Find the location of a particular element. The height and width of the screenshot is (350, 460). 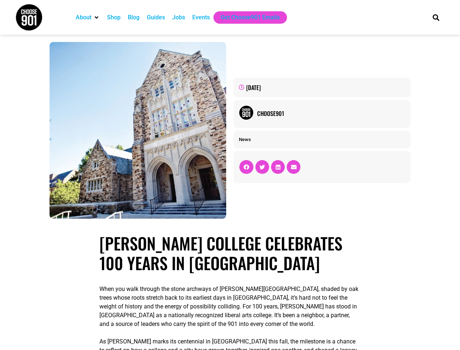

a: Shop is located at coordinates (114, 17).